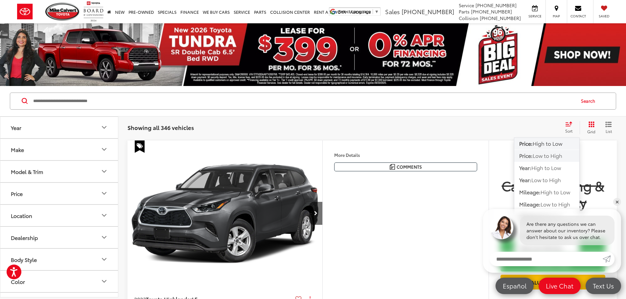 This screenshot has height=299, width=626. I want to click on form: Search by Make, Model, or Keyword, so click(303, 101).